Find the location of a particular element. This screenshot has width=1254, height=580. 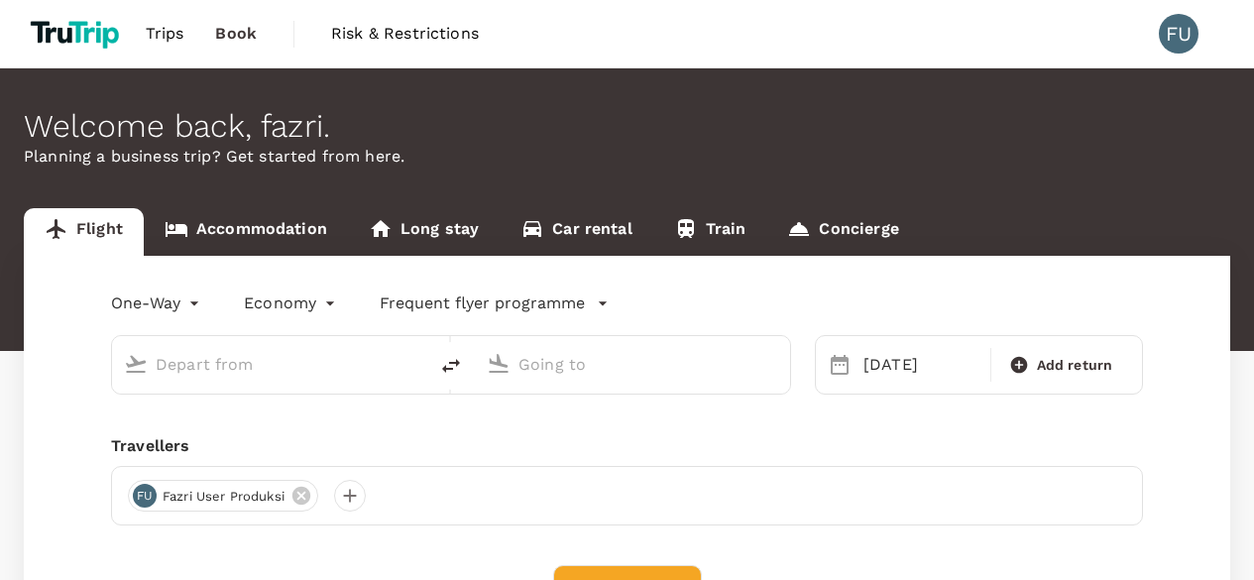

a: Concierge is located at coordinates (842, 232).